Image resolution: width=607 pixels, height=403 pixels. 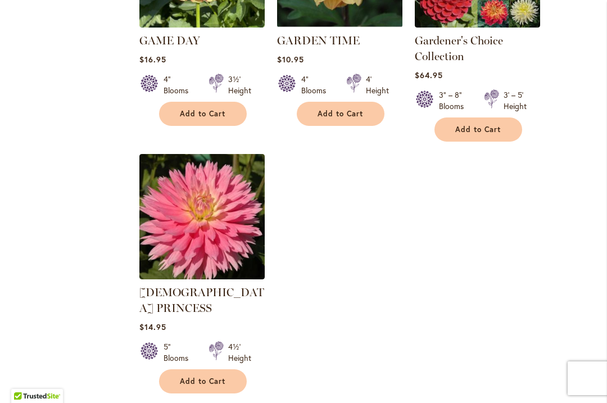 I want to click on span: $14.95, so click(x=153, y=326).